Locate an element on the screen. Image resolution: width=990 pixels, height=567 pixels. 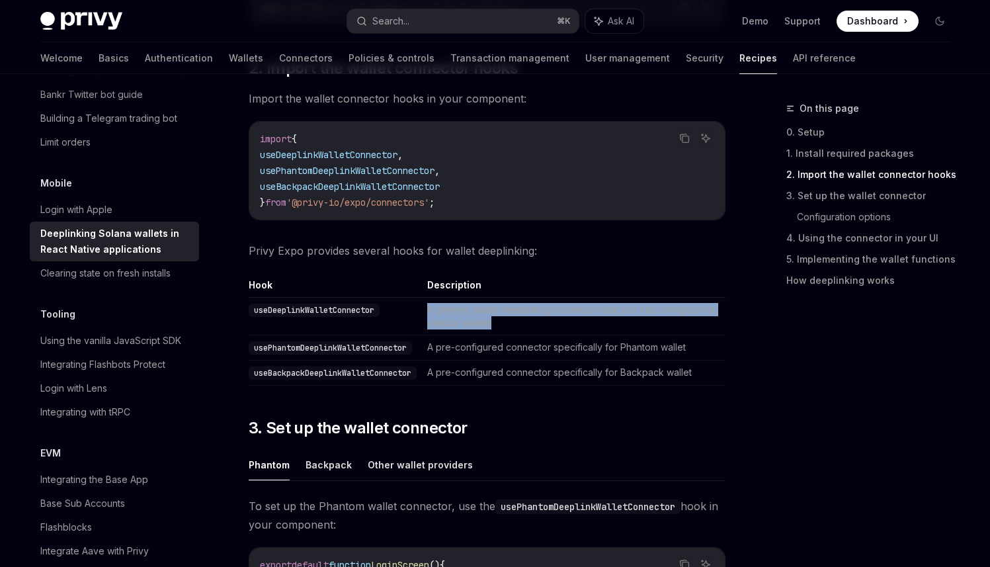
button: Phantom is located at coordinates (269, 464).